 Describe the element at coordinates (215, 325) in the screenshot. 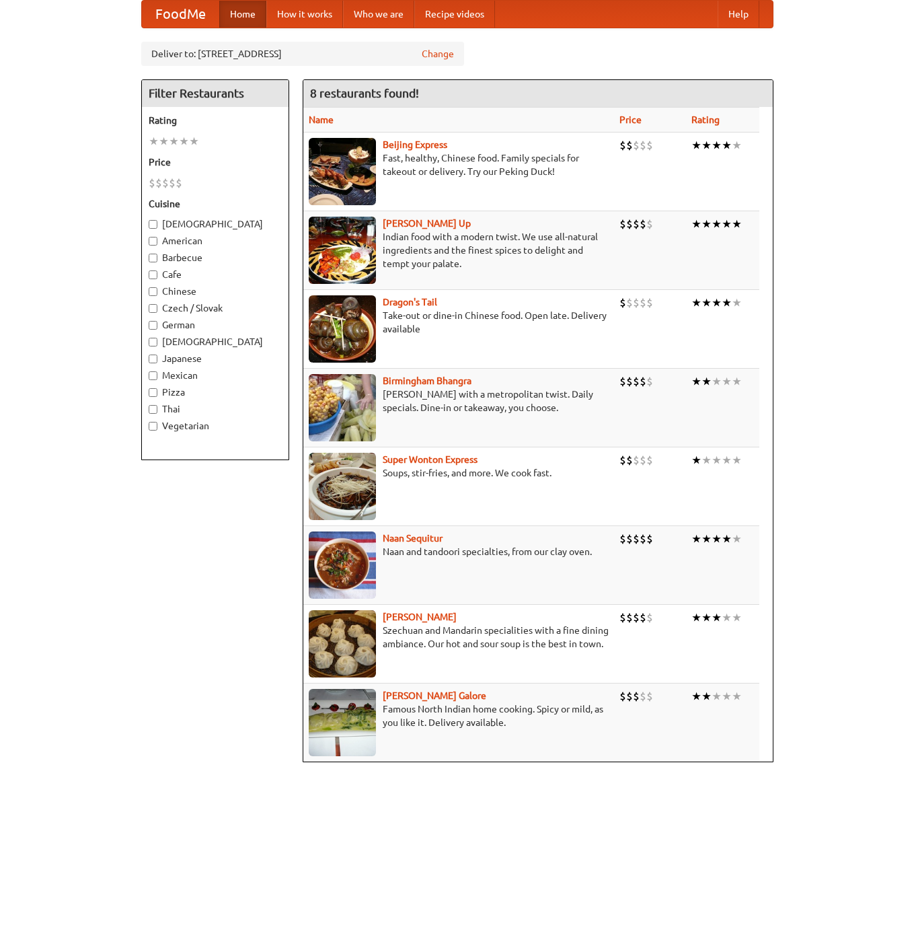

I see `label: German` at that location.